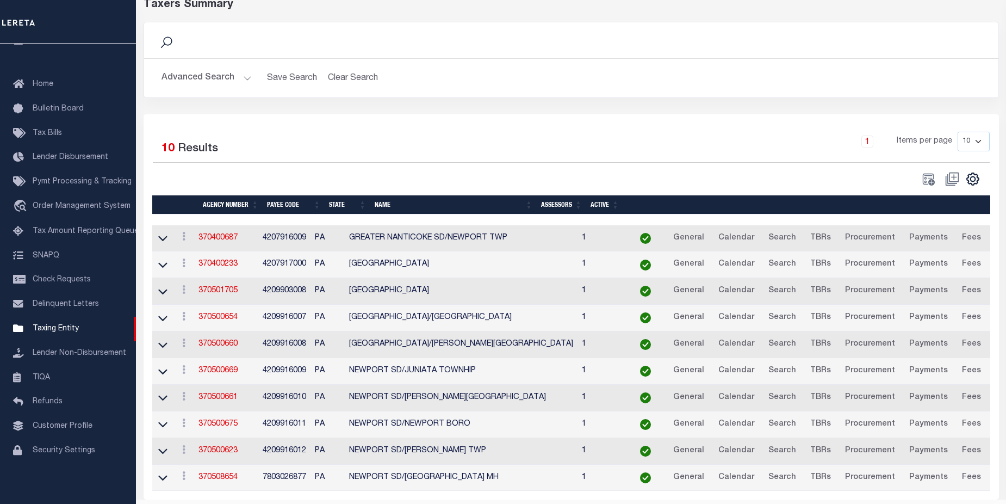 This screenshot has height=504, width=1006. Describe the element at coordinates (461, 238) in the screenshot. I see `td: GREATER NANTICOKE SD/NEWPORT TWP` at that location.